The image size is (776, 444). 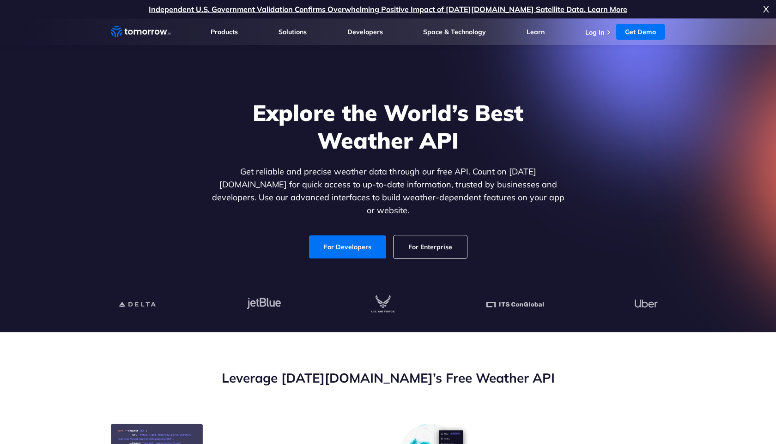 I want to click on a: Learn, so click(x=535, y=32).